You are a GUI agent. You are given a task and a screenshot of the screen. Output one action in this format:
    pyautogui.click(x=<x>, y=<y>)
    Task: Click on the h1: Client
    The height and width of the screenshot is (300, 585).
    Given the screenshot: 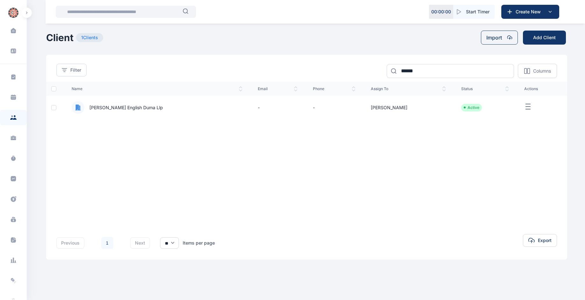 What is the action you would take?
    pyautogui.click(x=60, y=38)
    